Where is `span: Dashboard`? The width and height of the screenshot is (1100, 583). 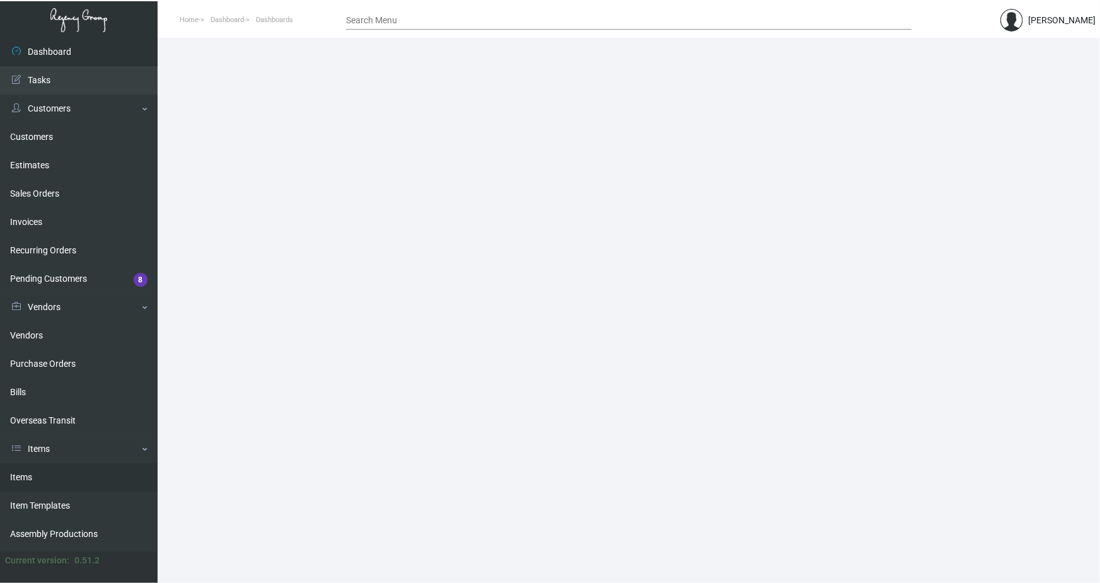
span: Dashboard is located at coordinates (227, 20).